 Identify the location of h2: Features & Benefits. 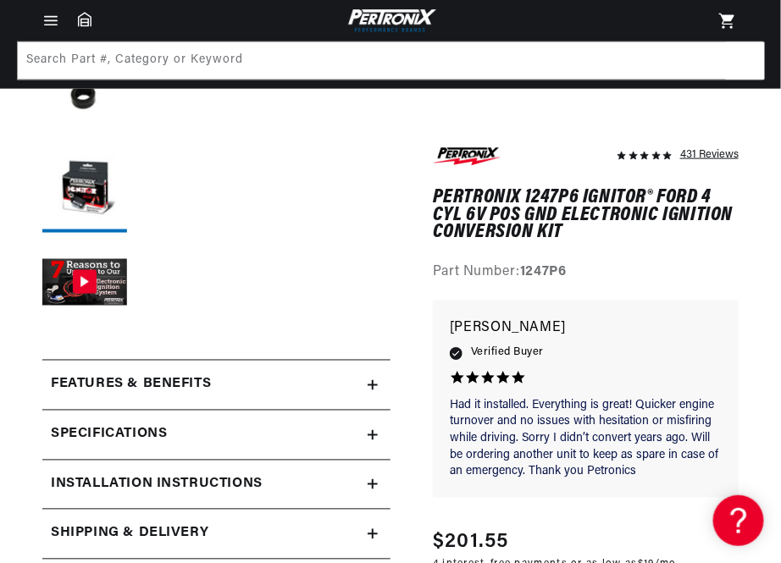
(130, 386).